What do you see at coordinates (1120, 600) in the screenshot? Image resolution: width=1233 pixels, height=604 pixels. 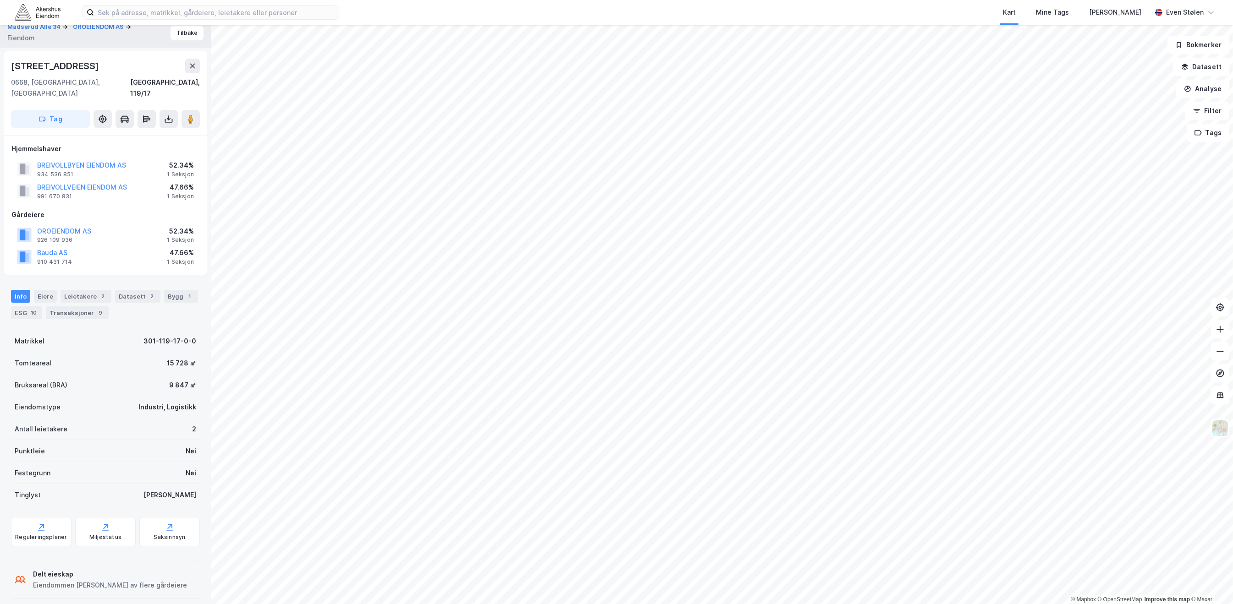 I see `a: OpenStreetMap` at bounding box center [1120, 600].